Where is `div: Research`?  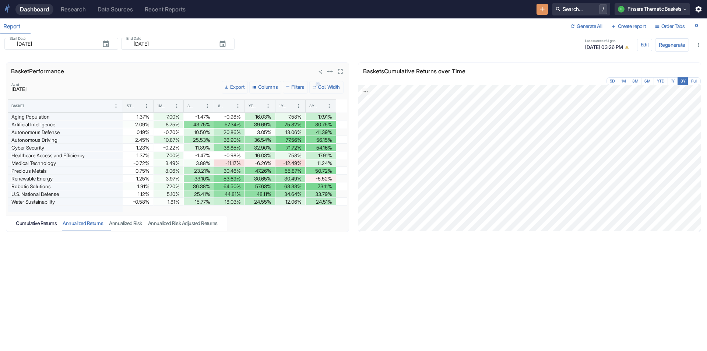 div: Research is located at coordinates (73, 9).